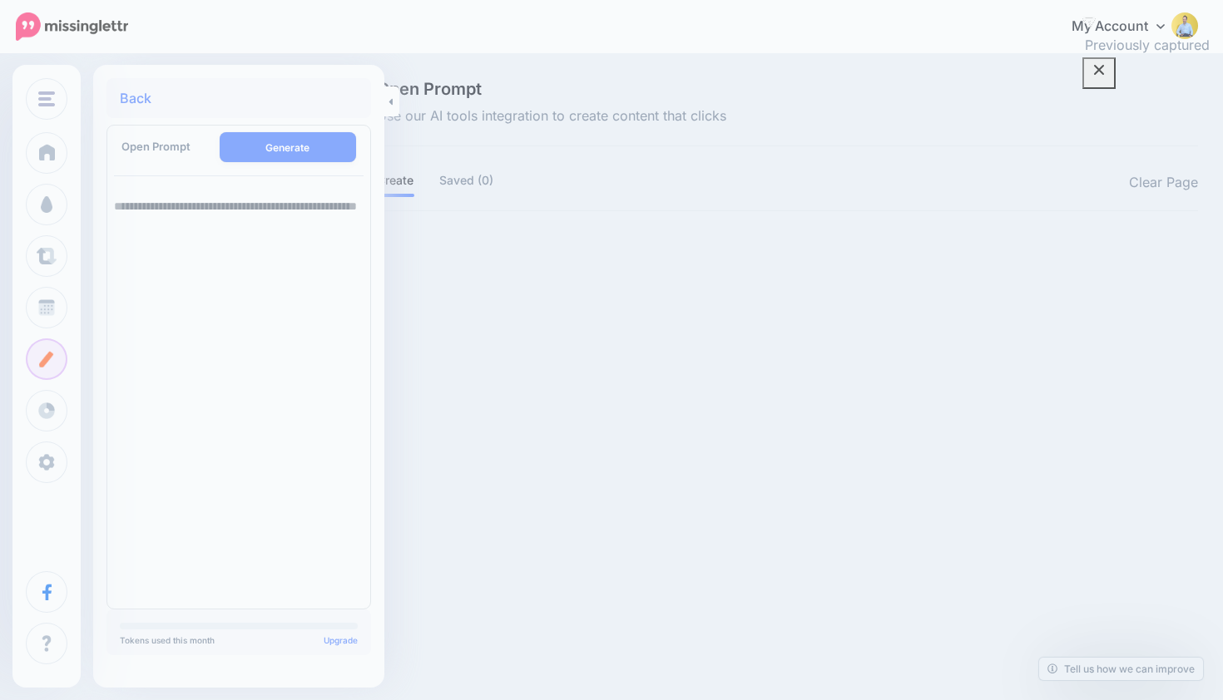 This screenshot has height=700, width=1223. What do you see at coordinates (239, 641) in the screenshot?
I see `p: Tokens used this month` at bounding box center [239, 641].